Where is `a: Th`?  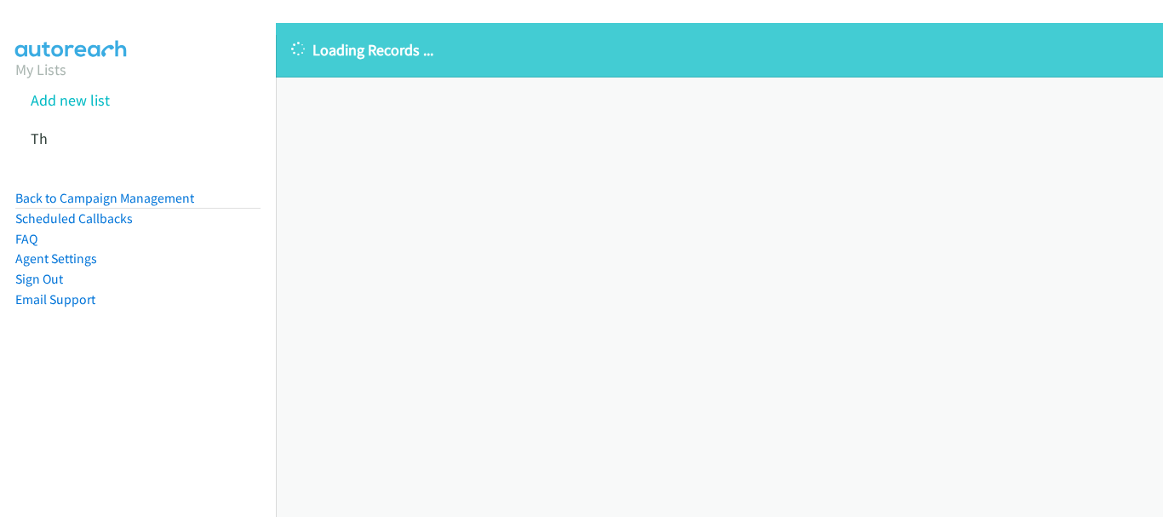 a: Th is located at coordinates (39, 138).